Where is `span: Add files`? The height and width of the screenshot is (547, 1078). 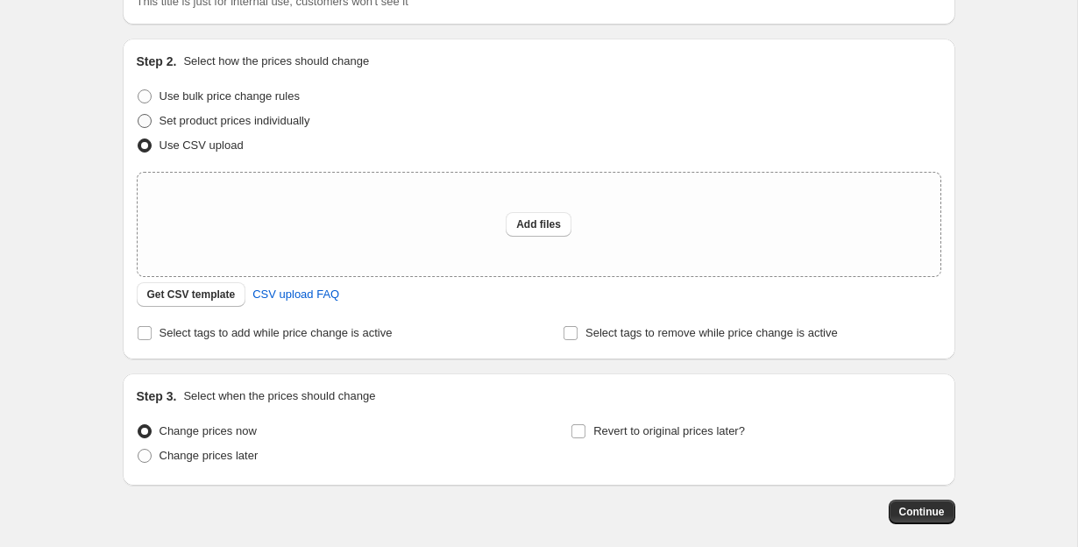 span: Add files is located at coordinates (538, 224).